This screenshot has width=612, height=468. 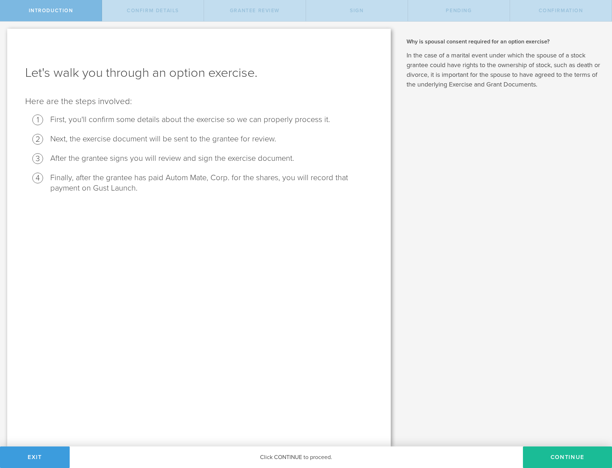 I want to click on h2: Why is spousal consent required for an option exercise?, so click(x=503, y=42).